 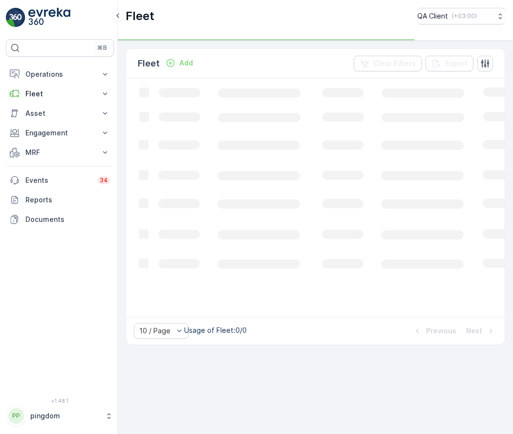 What do you see at coordinates (60, 133) in the screenshot?
I see `p: Engagement` at bounding box center [60, 133].